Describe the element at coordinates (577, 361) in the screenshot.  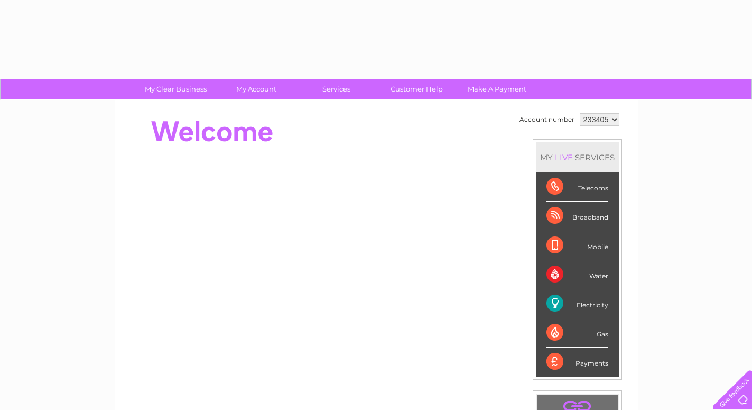
I see `div: Payments` at that location.